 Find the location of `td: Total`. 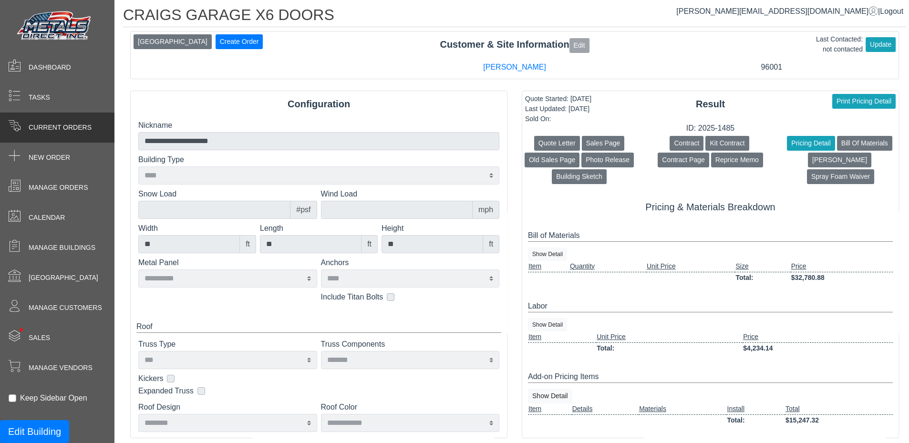

td: Total is located at coordinates (839, 409).